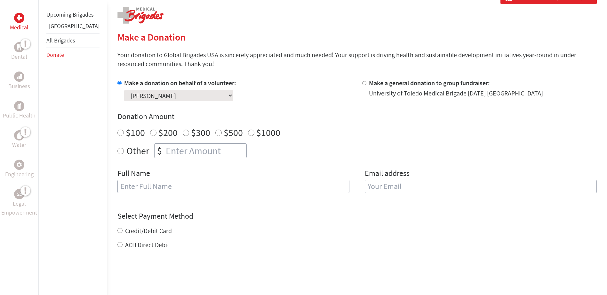  Describe the element at coordinates (138, 151) in the screenshot. I see `label: Other` at that location.